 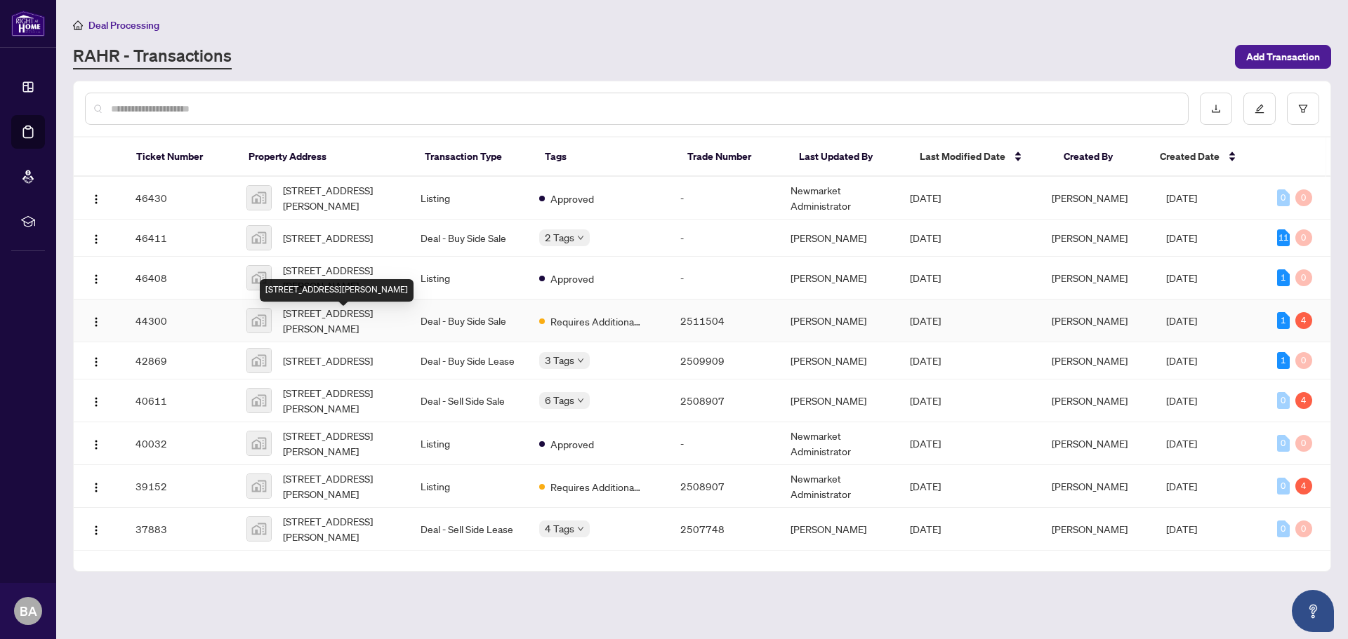 I want to click on div: 11, so click(x=1283, y=238).